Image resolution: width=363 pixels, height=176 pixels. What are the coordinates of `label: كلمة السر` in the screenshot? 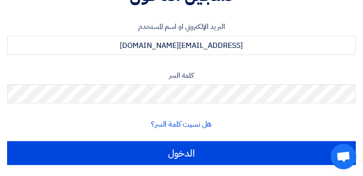 It's located at (181, 75).